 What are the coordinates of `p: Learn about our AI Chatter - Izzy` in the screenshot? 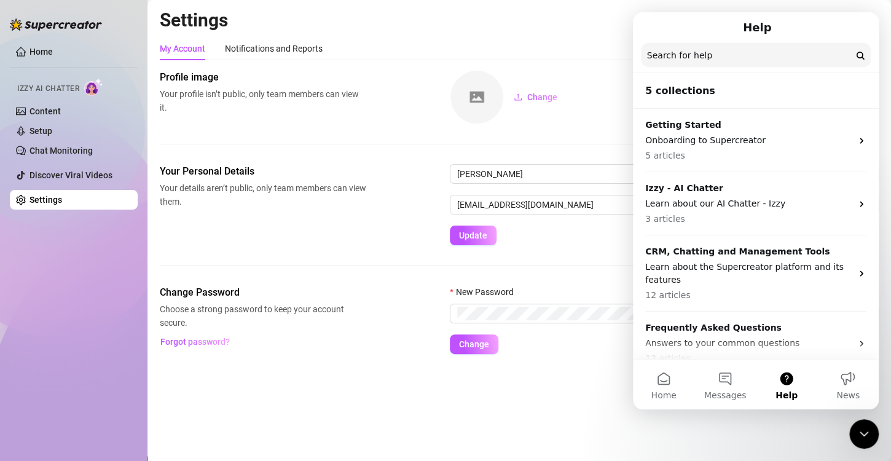 It's located at (116, 191).